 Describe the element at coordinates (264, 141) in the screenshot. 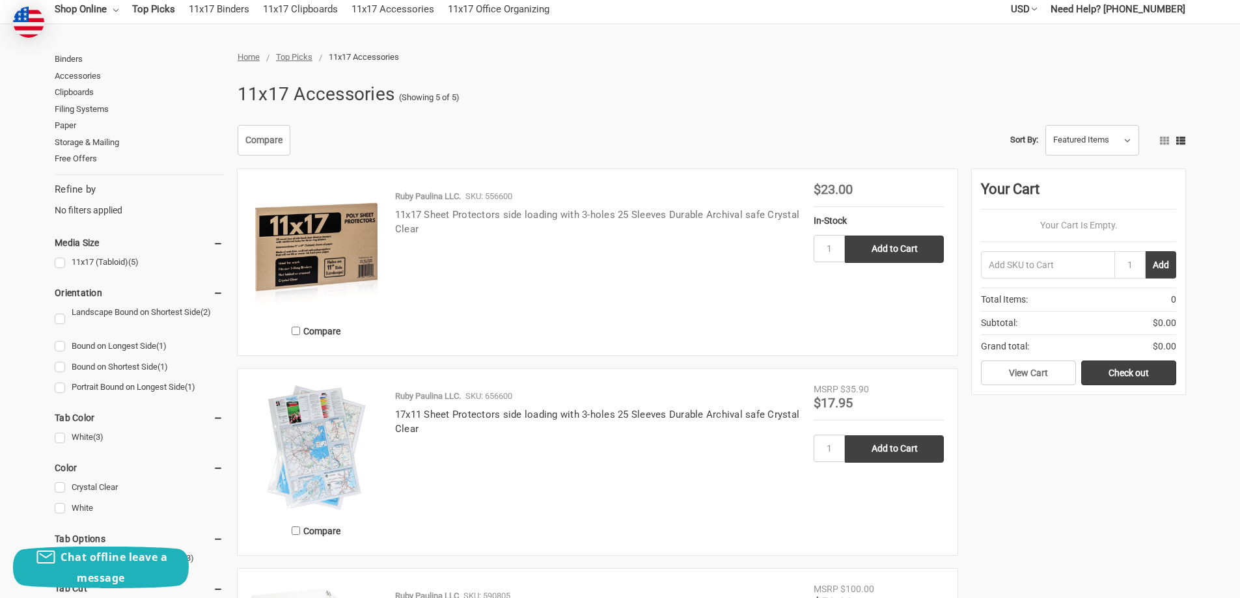

I see `a: Compare` at that location.